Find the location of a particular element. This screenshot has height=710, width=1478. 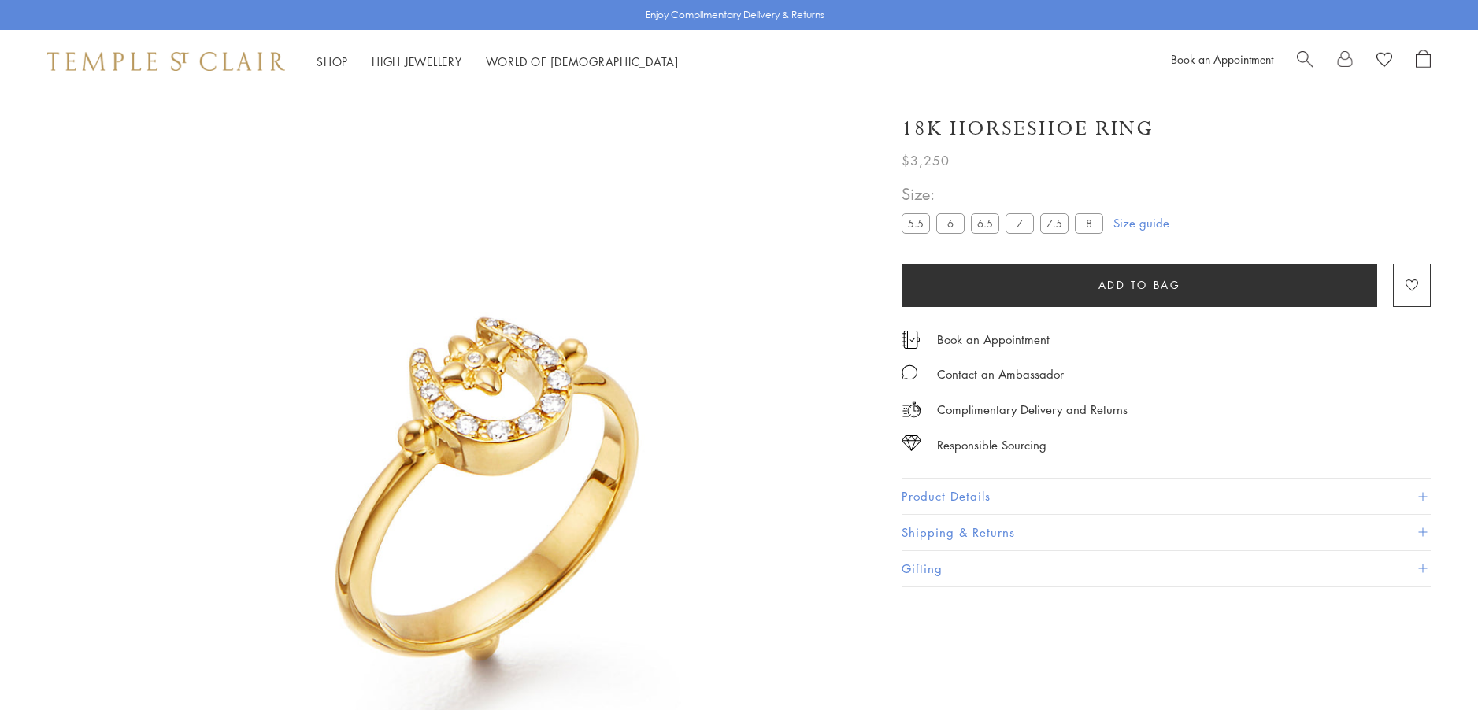

h1: 18K Horseshoe Ring is located at coordinates (1027, 128).